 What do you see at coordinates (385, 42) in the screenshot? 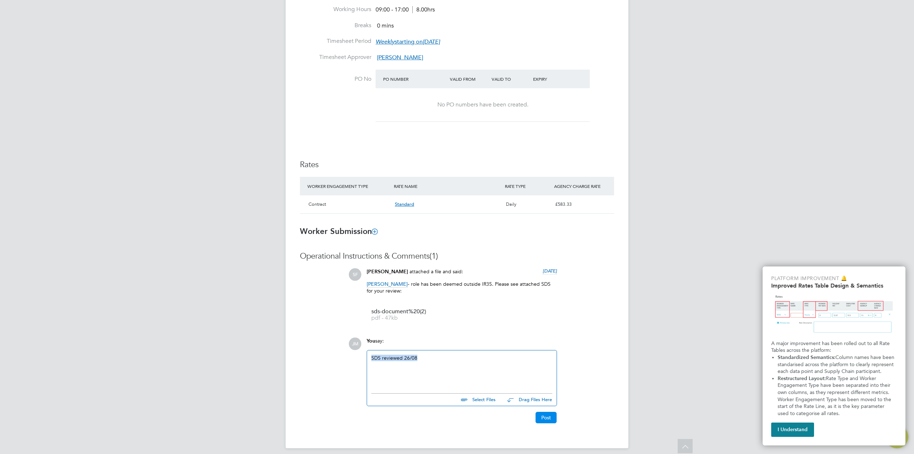
I see `em: Weekly` at bounding box center [385, 42].